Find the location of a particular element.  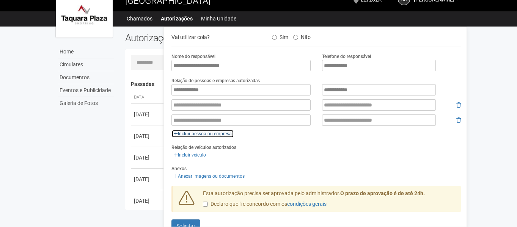

a: Eventos e Publicidade is located at coordinates (86, 91).